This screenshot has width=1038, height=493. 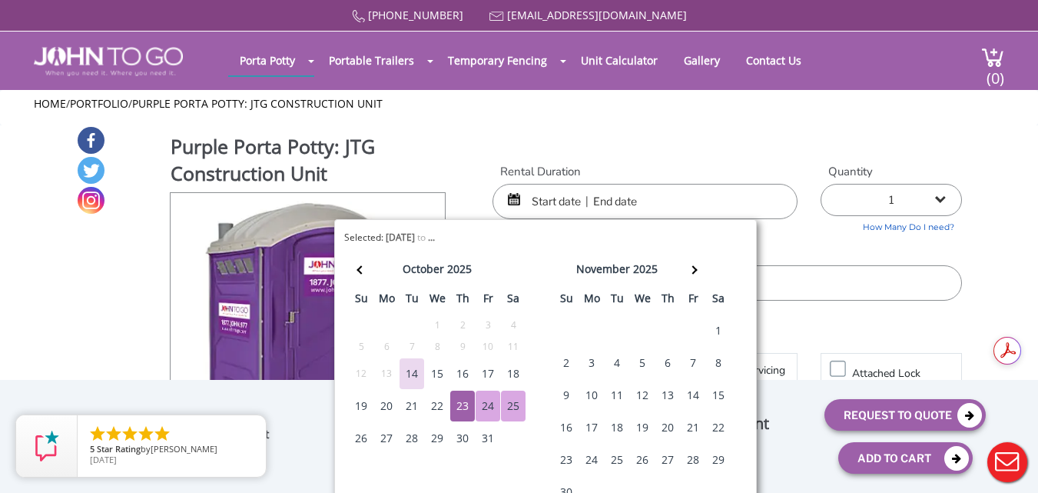 I want to click on span: Star Rating, so click(x=118, y=448).